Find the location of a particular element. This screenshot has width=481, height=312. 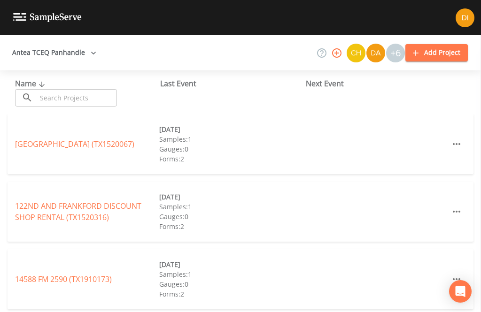

div: Charles Medina is located at coordinates (356, 53).